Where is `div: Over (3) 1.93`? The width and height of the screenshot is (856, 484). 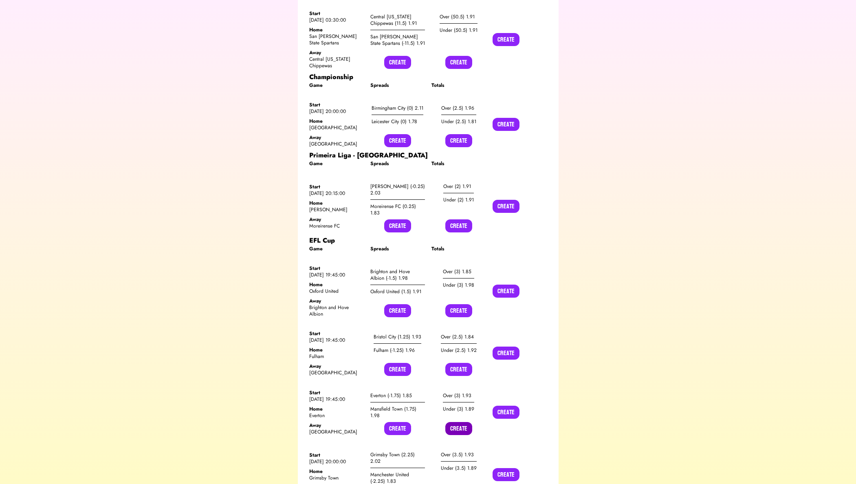 div: Over (3) 1.93 is located at coordinates (458, 395).